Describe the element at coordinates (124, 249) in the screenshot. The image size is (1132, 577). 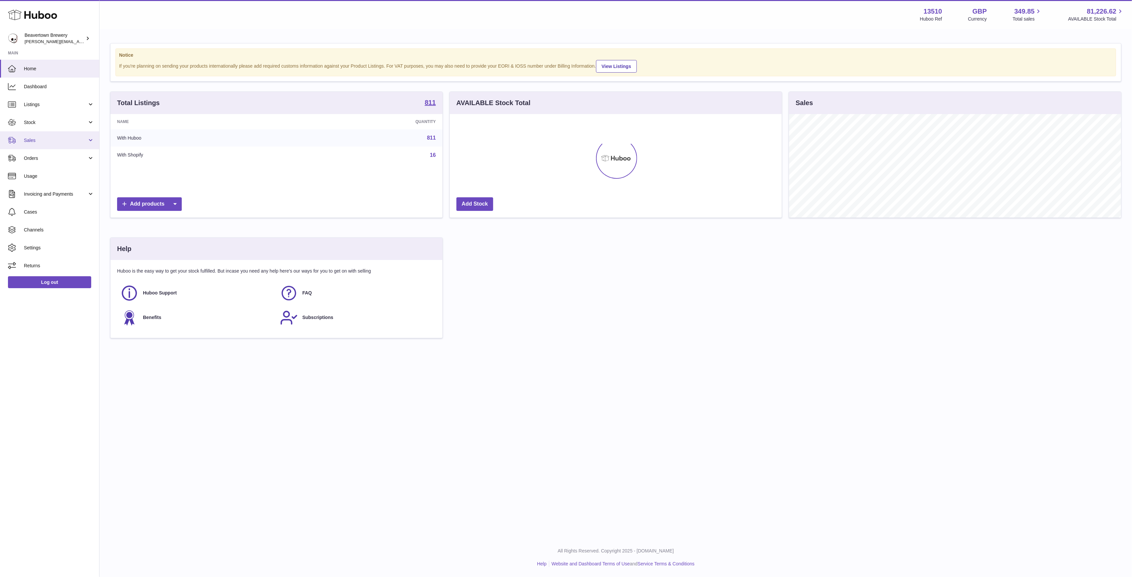
I see `h3: Help` at that location.